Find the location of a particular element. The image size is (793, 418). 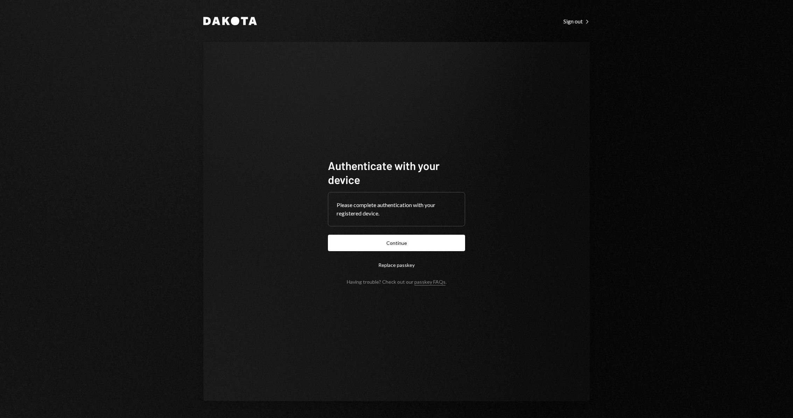

button: Replace passkey is located at coordinates (396, 265).